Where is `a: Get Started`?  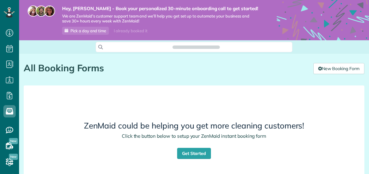 a: Get Started is located at coordinates (194, 154).